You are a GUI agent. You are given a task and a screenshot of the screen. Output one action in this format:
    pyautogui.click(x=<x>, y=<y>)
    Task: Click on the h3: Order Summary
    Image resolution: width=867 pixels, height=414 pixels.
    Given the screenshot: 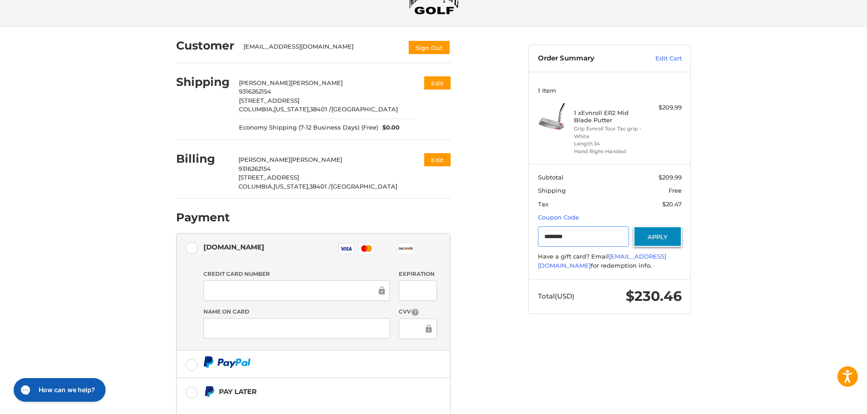 What is the action you would take?
    pyautogui.click(x=586, y=59)
    